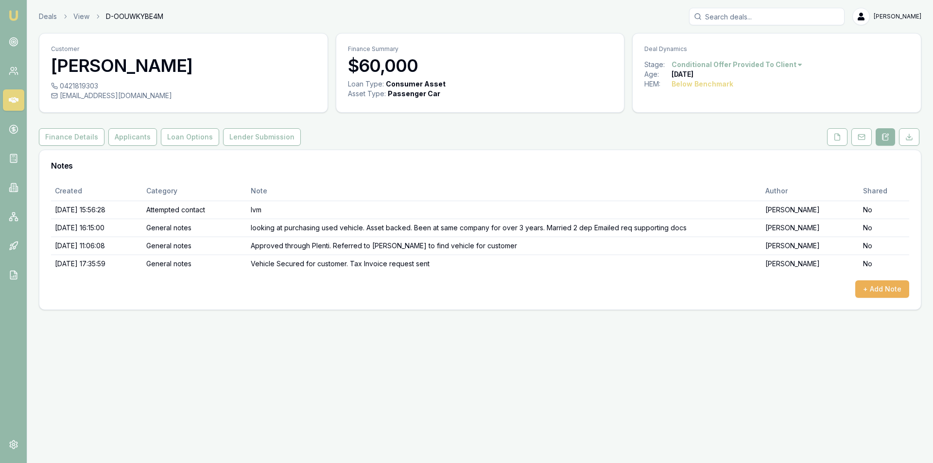 The image size is (933, 463). Describe the element at coordinates (882, 289) in the screenshot. I see `button: + Add Note` at that location.